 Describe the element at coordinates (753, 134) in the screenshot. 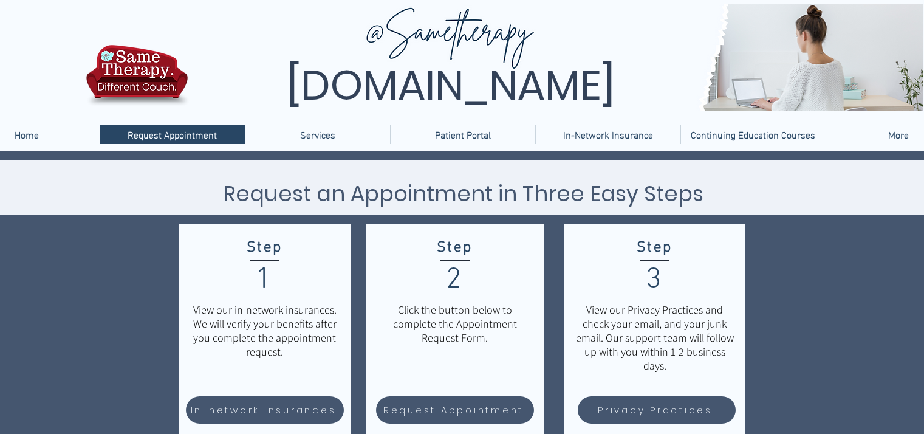

I see `a: Continuing Education Courses` at that location.